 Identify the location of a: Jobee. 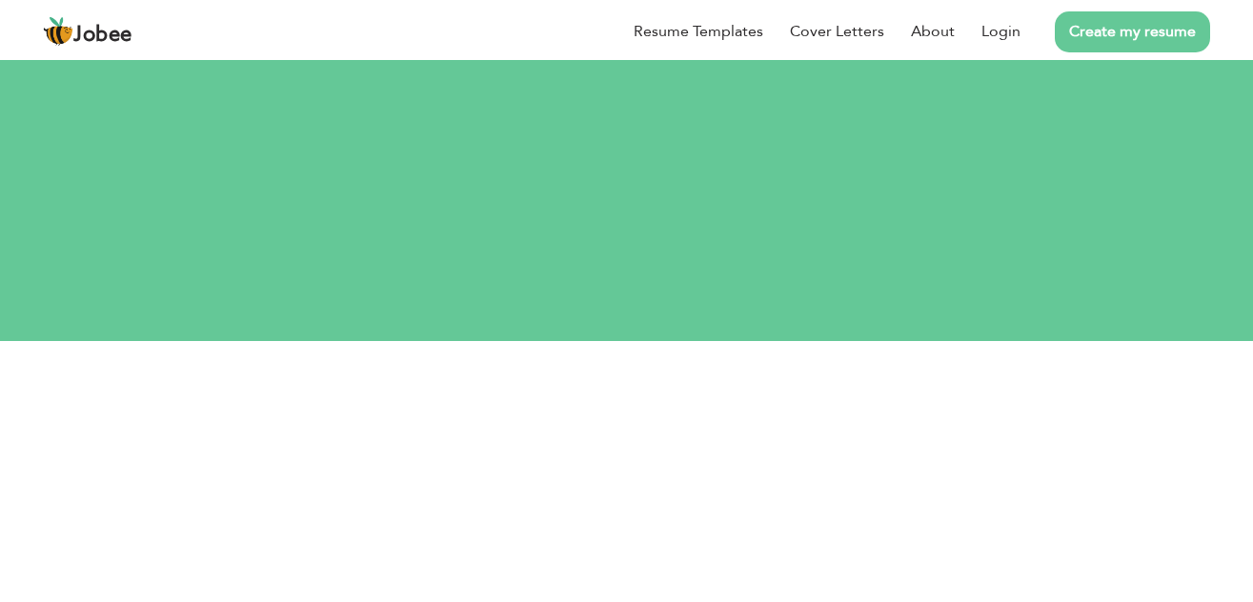
(88, 31).